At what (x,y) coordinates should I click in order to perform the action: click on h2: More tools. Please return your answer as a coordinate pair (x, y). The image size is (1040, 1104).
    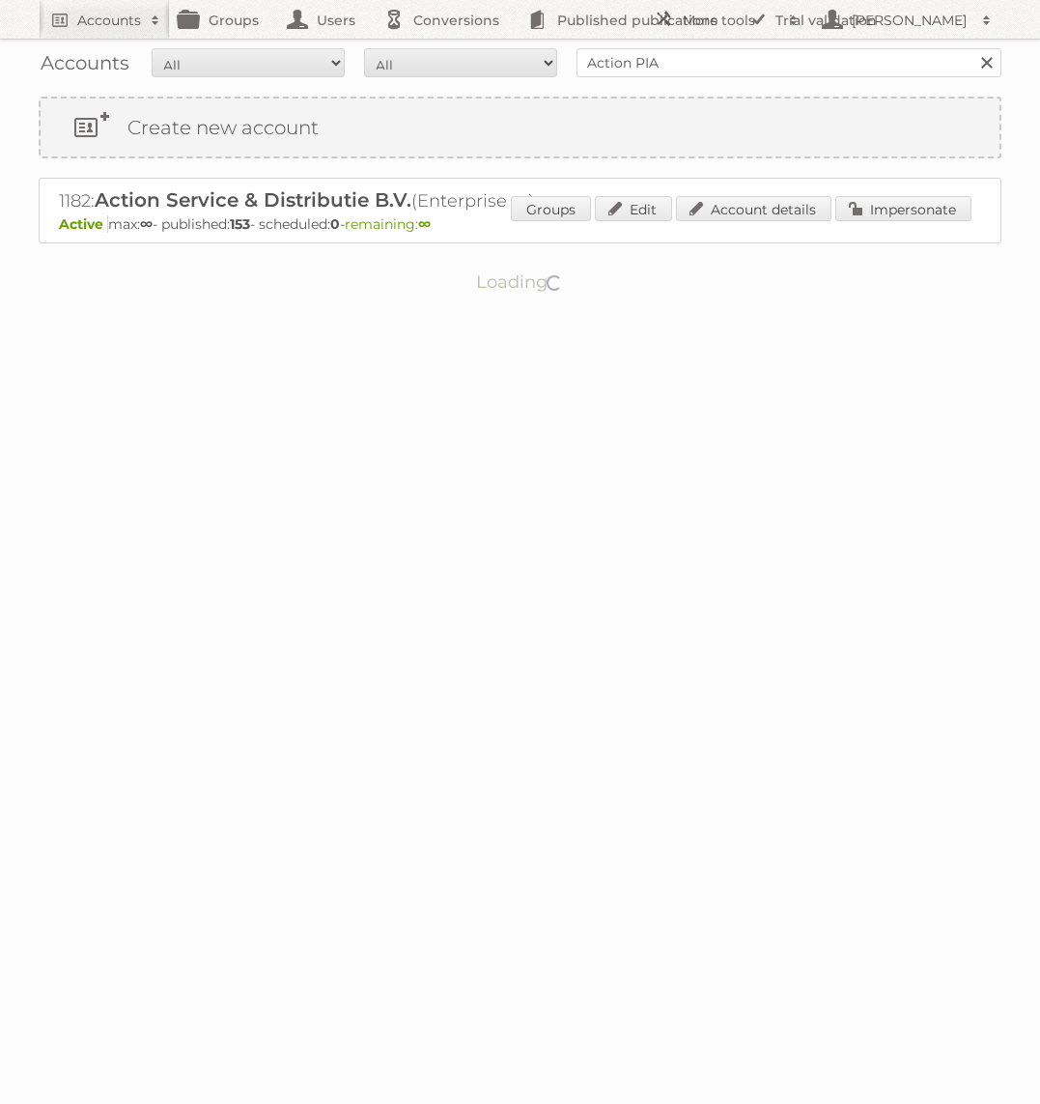
    Looking at the image, I should click on (731, 20).